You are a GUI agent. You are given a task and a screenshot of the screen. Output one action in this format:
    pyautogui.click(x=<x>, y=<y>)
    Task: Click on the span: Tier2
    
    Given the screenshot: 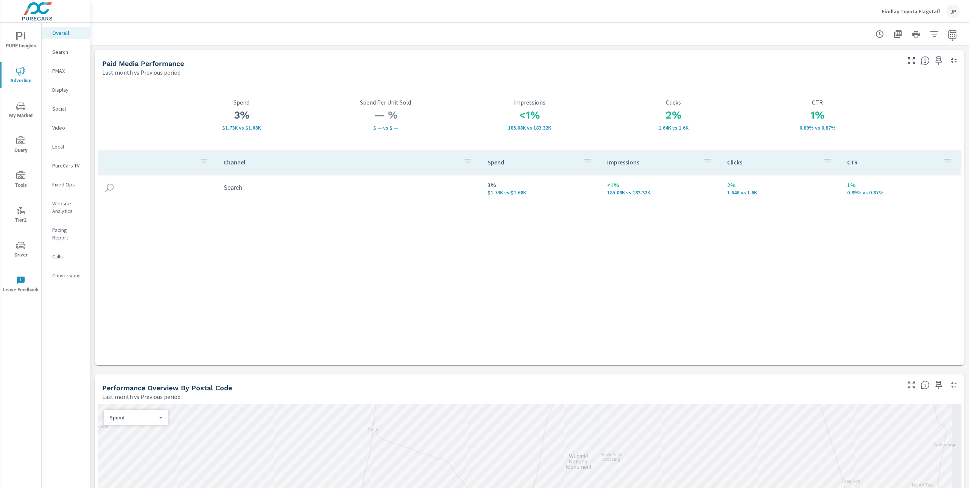 What is the action you would take?
    pyautogui.click(x=21, y=215)
    